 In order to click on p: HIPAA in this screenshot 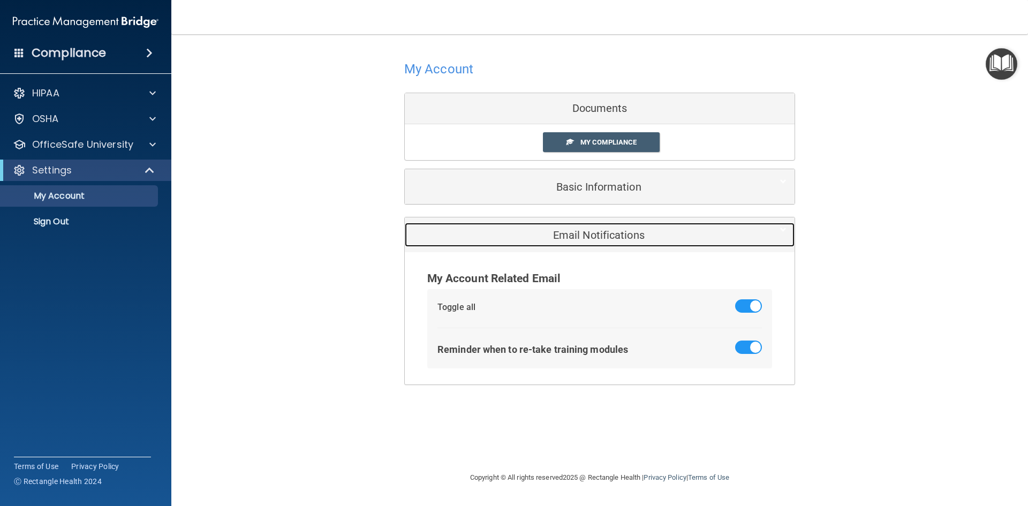, I will do `click(46, 93)`.